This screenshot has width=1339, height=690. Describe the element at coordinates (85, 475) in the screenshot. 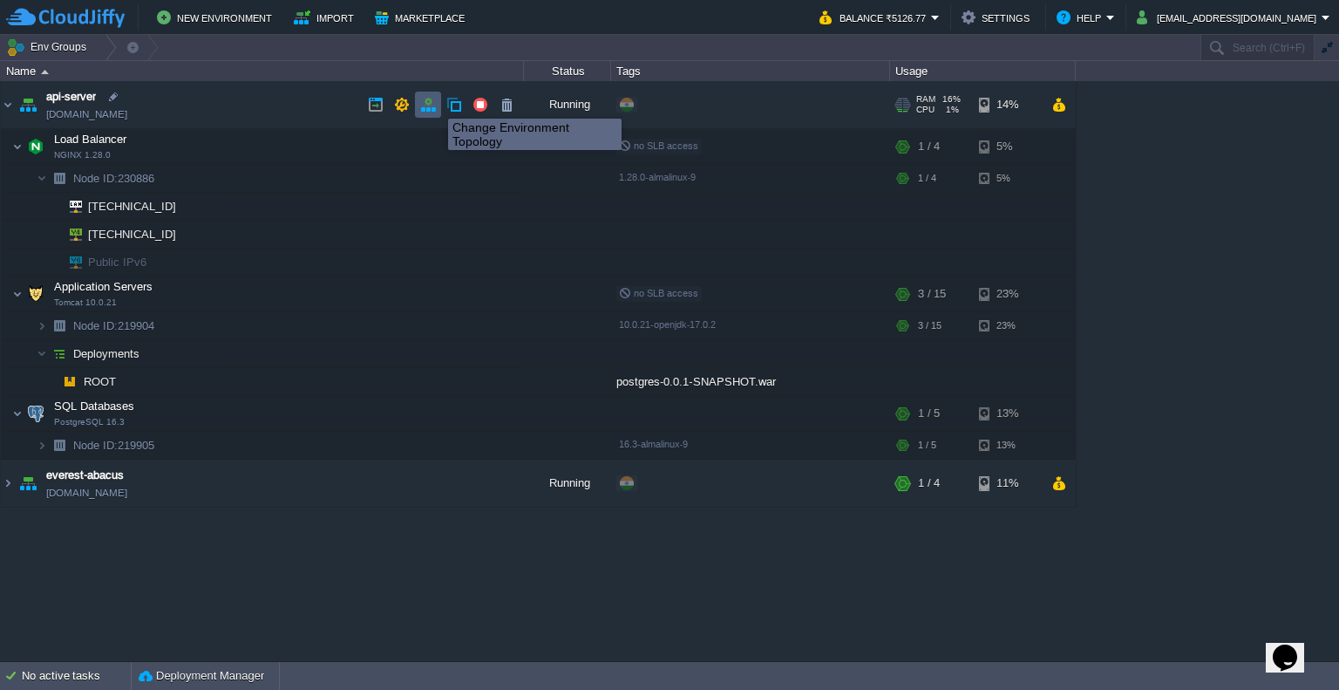

I see `a: everest-abacus` at that location.